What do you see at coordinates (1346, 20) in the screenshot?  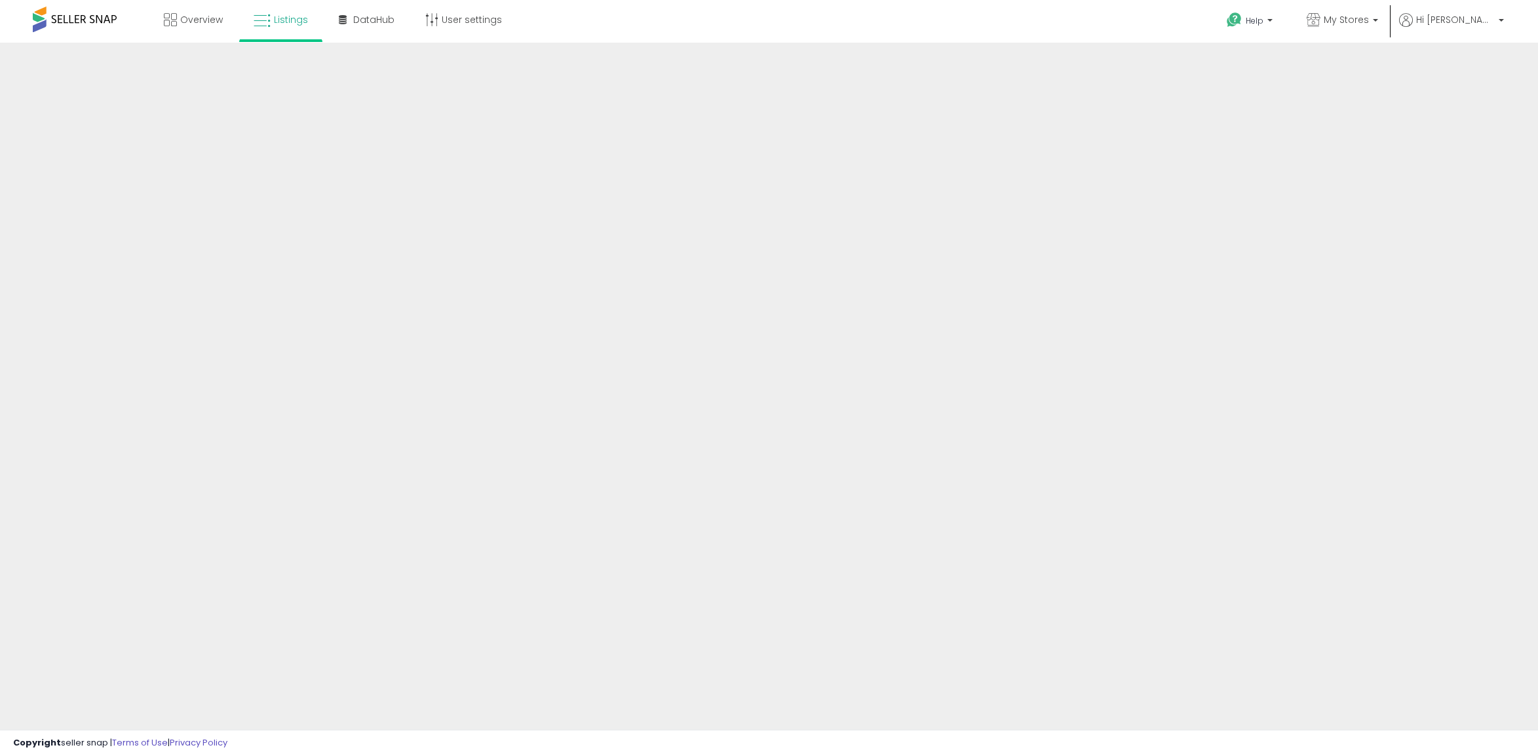 I see `span: My Stores` at bounding box center [1346, 20].